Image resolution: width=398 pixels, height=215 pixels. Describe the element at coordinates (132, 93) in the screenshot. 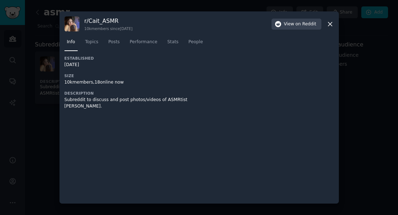

I see `h3: Description` at that location.